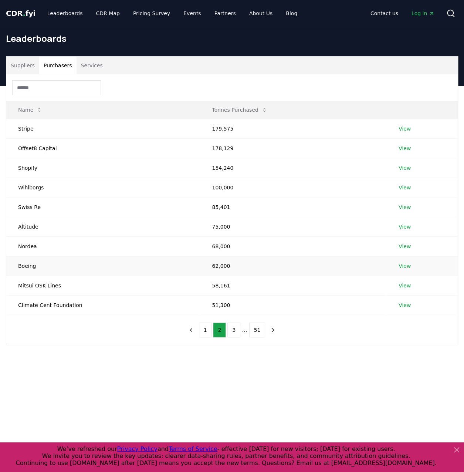 Image resolution: width=464 pixels, height=472 pixels. What do you see at coordinates (293, 305) in the screenshot?
I see `td: 51,300` at bounding box center [293, 305].